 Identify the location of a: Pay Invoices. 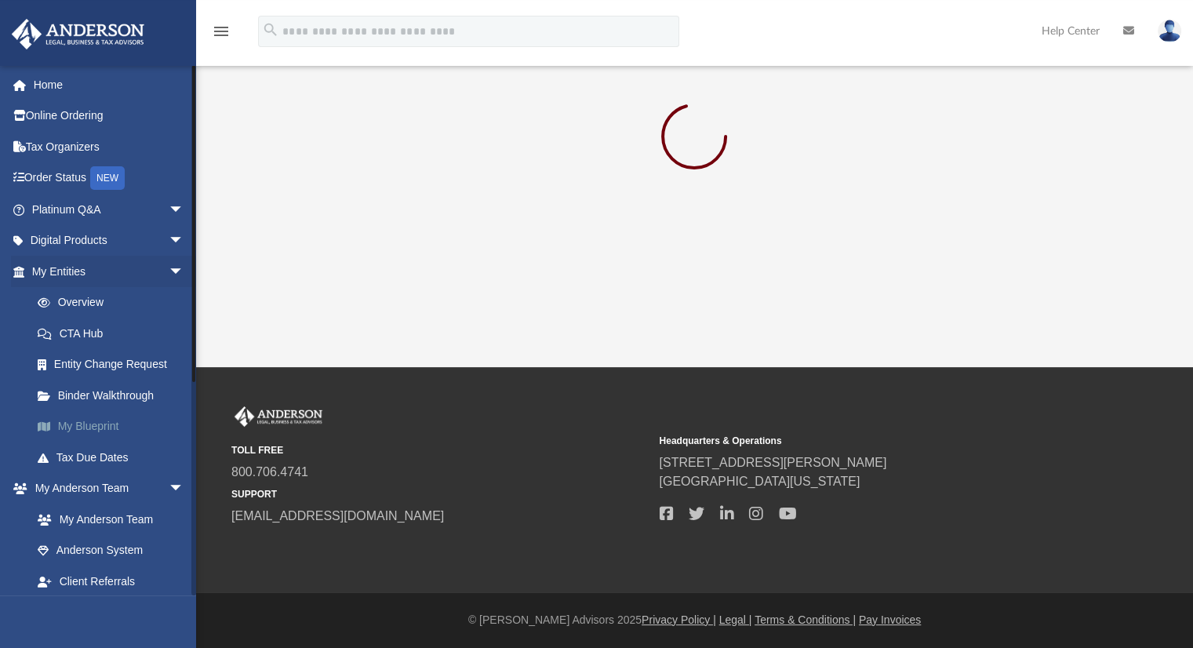
(889, 619).